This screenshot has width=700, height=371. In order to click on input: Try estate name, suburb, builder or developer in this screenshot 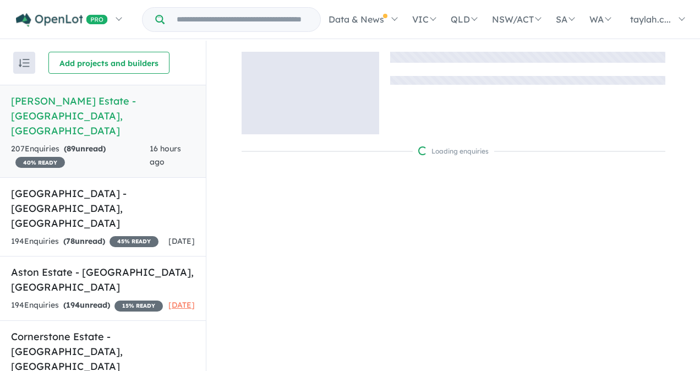, I will do `click(242, 19)`.